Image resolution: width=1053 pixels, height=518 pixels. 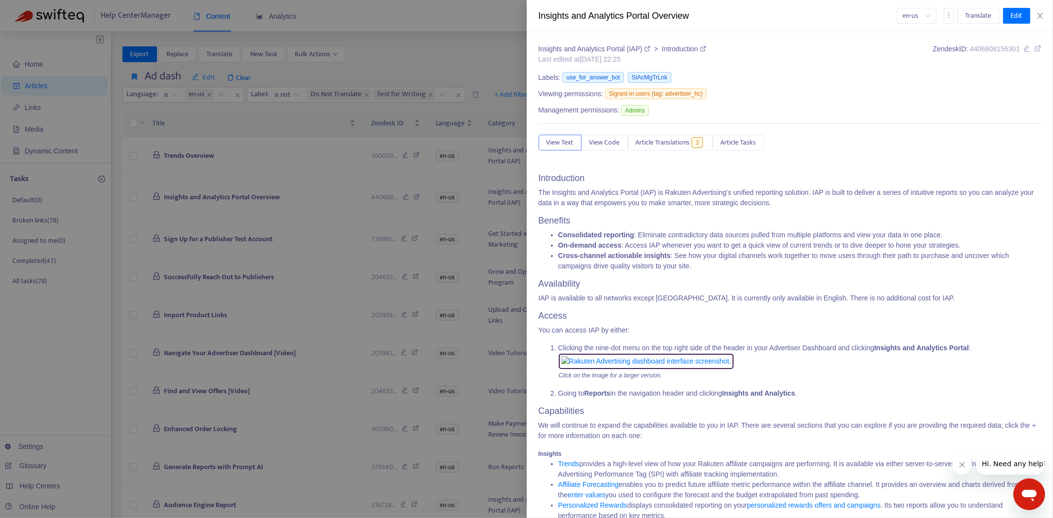 I want to click on button: View Text, so click(x=560, y=143).